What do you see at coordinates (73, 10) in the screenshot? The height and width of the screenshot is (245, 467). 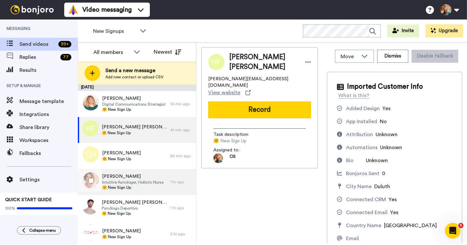 I see `img: vm-color.svg` at bounding box center [73, 10].